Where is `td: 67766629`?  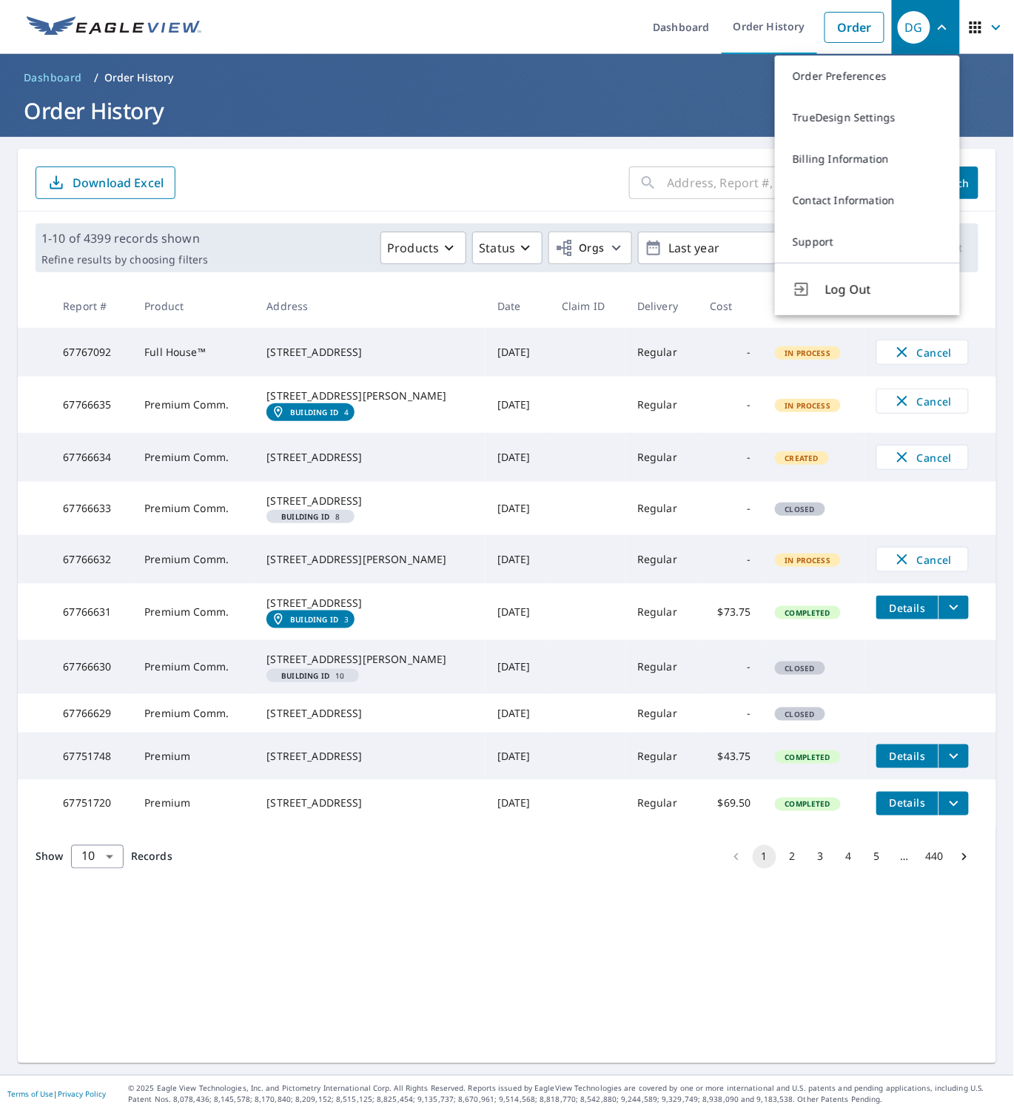 td: 67766629 is located at coordinates (92, 713).